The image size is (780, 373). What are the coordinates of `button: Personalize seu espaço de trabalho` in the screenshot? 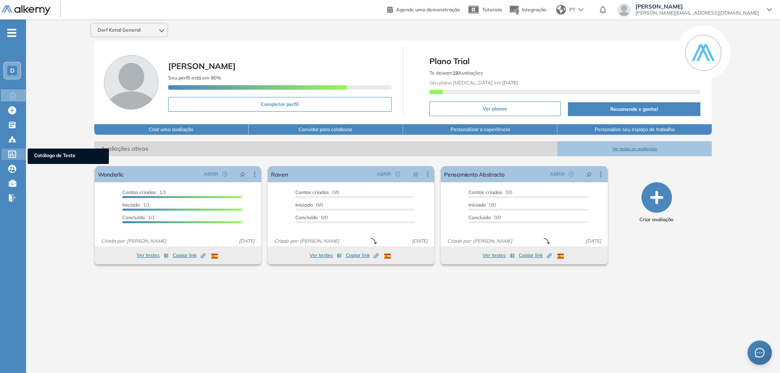 It's located at (635, 130).